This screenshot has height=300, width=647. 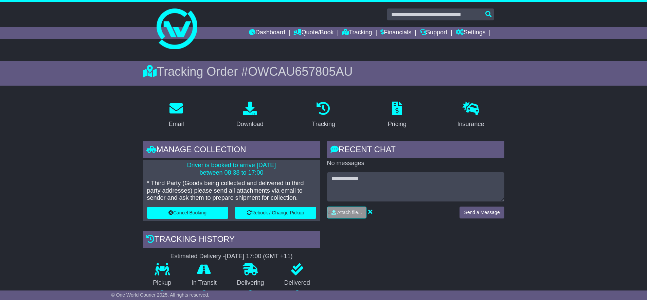 I want to click on div: Tracking history, so click(x=232, y=240).